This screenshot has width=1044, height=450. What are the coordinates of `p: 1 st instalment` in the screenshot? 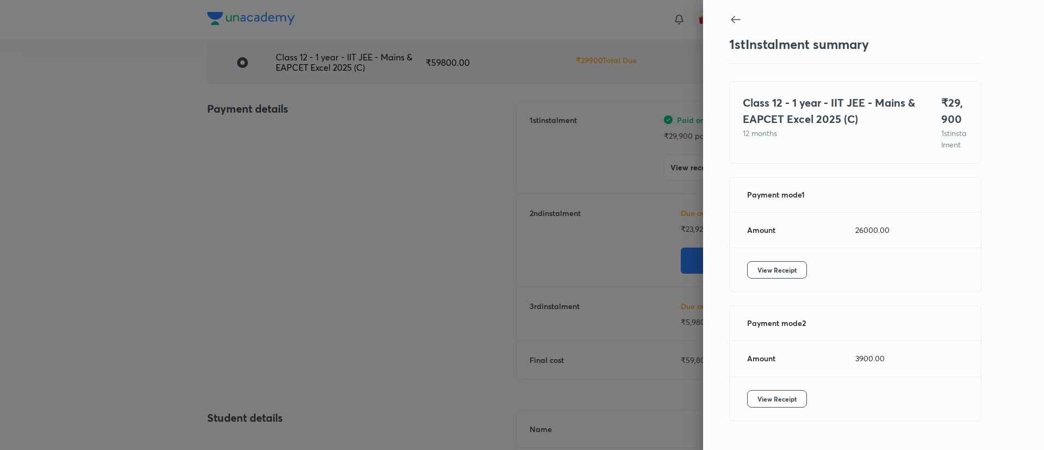 It's located at (954, 139).